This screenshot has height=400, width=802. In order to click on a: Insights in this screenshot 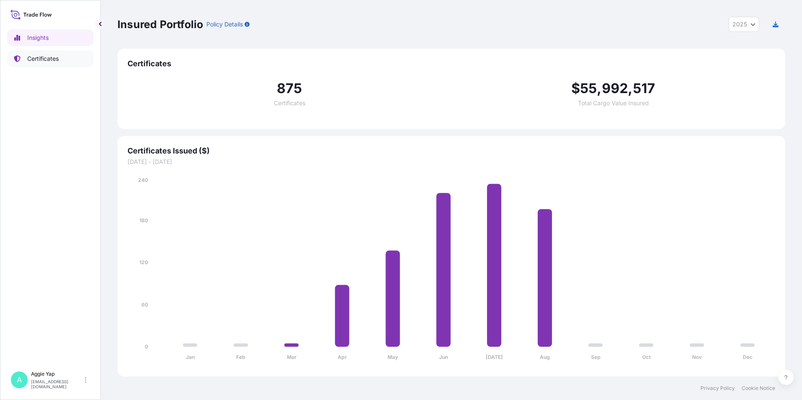, I will do `click(50, 38)`.